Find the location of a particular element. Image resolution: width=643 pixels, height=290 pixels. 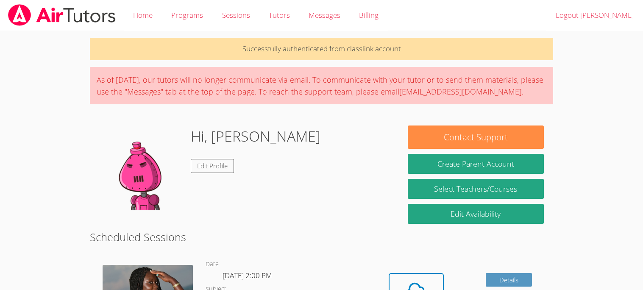

dt: Date is located at coordinates (212, 264).